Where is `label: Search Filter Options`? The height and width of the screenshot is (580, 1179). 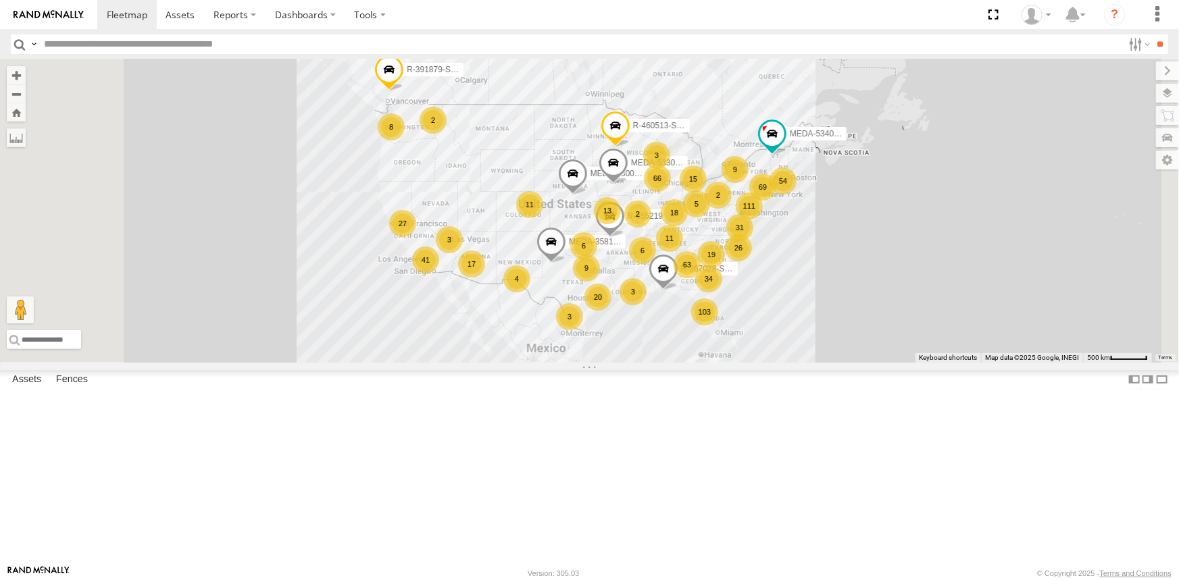
label: Search Filter Options is located at coordinates (1137, 44).